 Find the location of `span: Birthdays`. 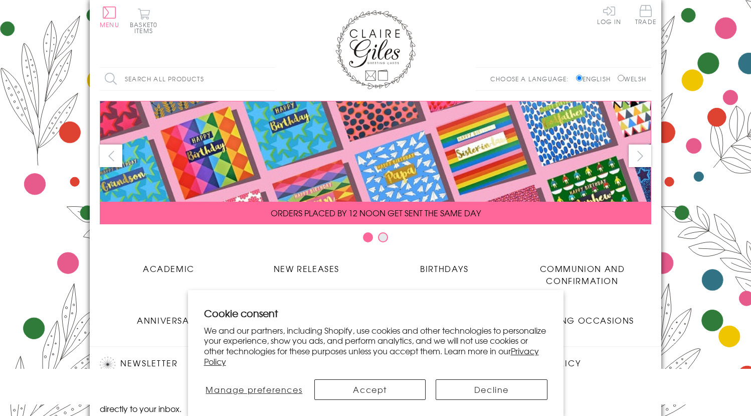

span: Birthdays is located at coordinates (444, 268).